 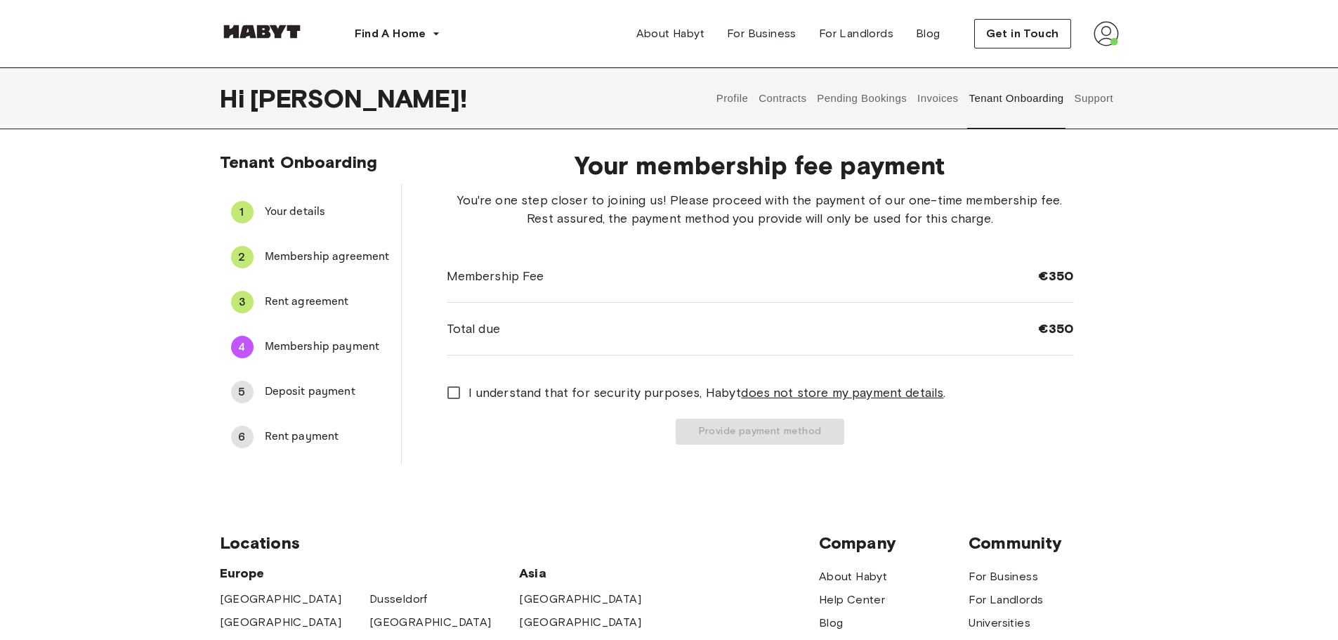 What do you see at coordinates (519, 543) in the screenshot?
I see `span: Locations` at bounding box center [519, 543].